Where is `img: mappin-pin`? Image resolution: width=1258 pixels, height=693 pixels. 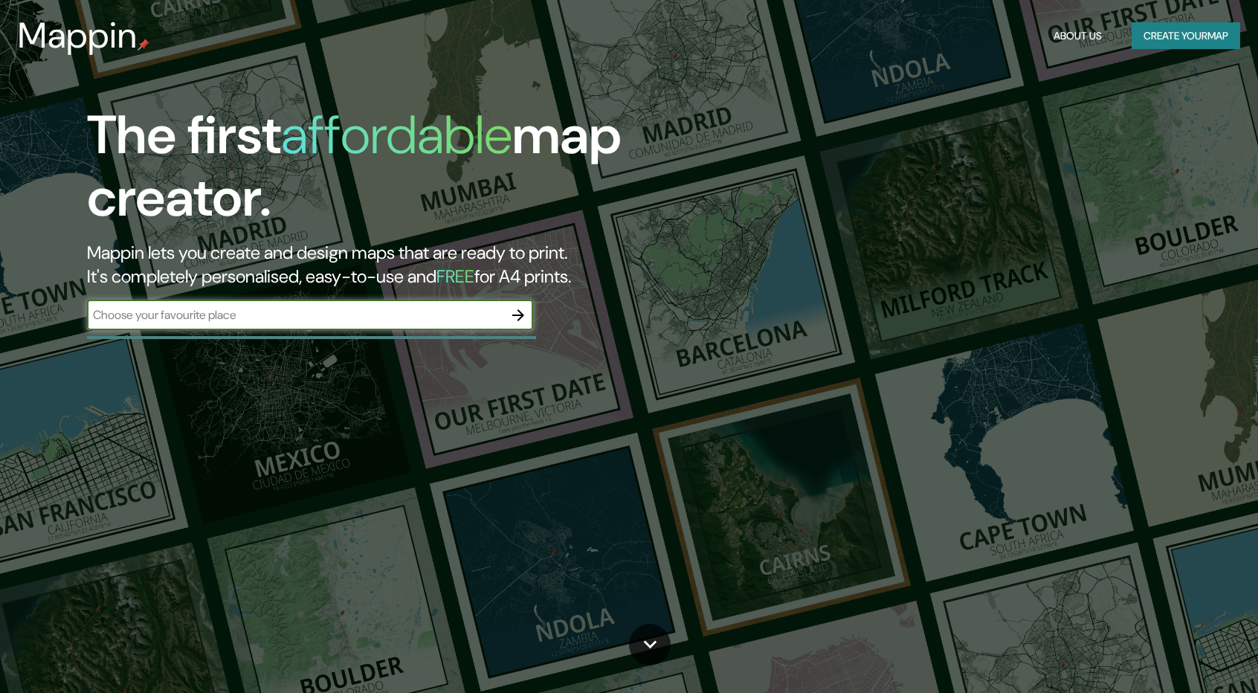 img: mappin-pin is located at coordinates (143, 45).